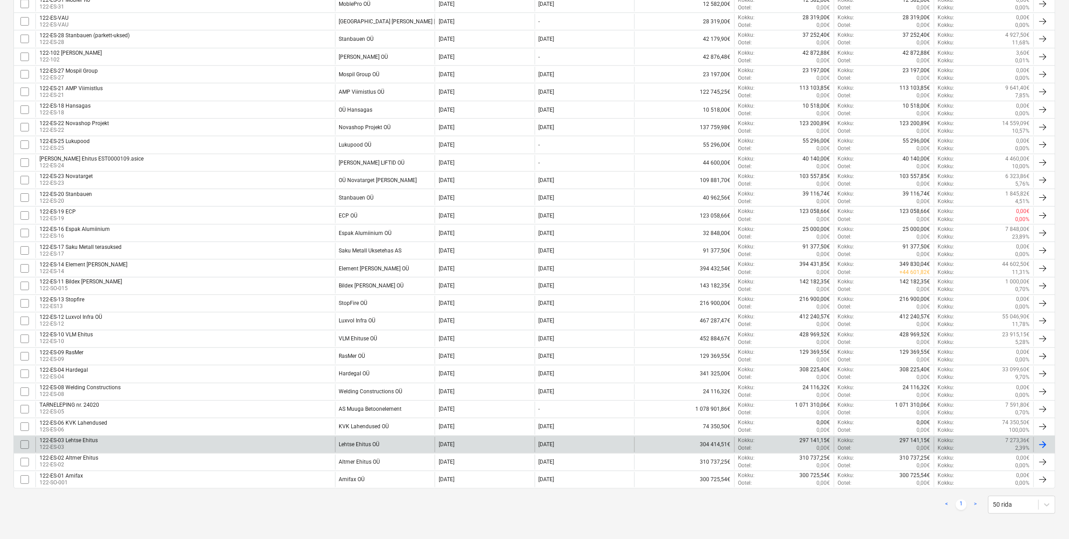  I want to click on p: 122-ES-23, so click(66, 183).